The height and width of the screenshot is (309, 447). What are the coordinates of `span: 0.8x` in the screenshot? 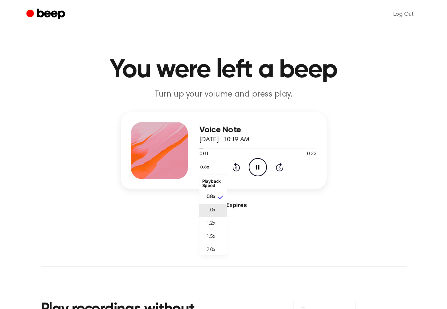 It's located at (211, 197).